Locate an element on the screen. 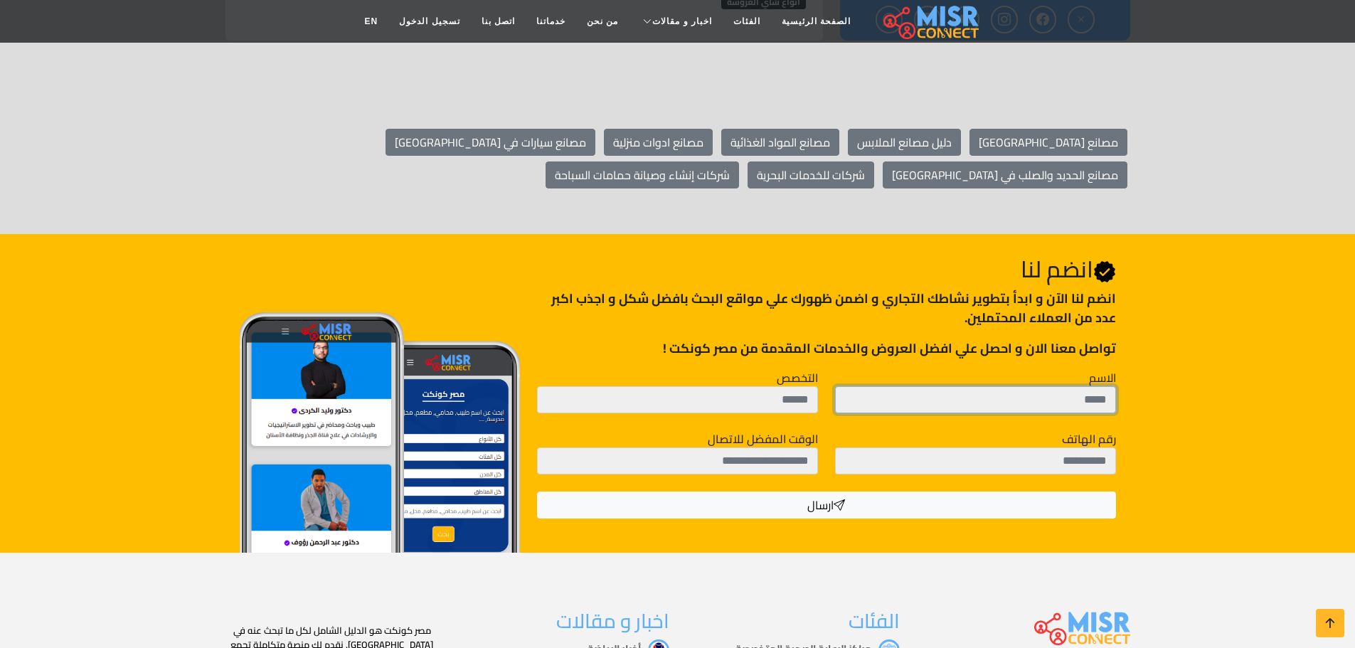  h3: الفئات is located at coordinates (793, 622).